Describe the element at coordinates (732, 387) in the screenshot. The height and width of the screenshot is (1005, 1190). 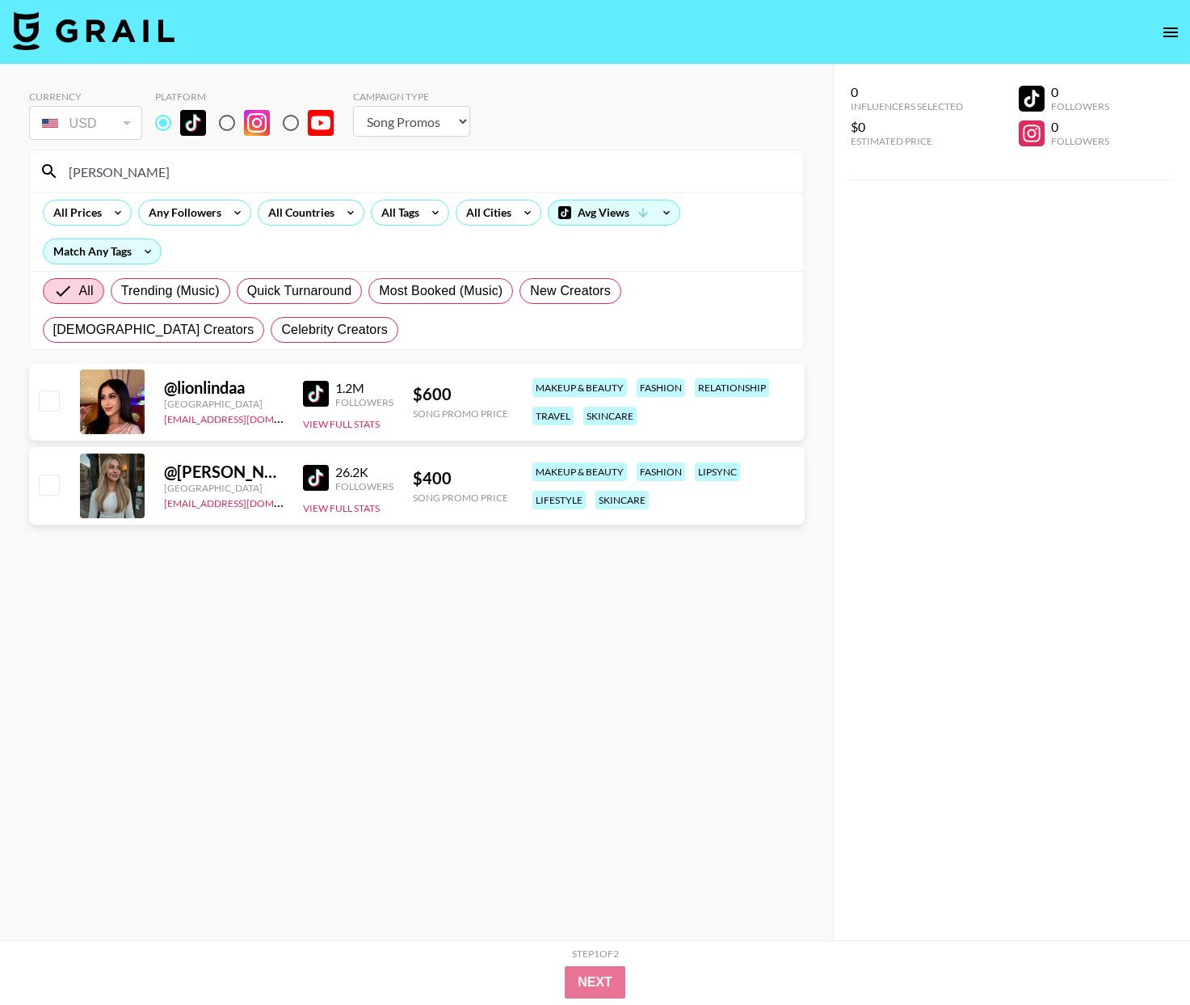
I see `div: relationship` at that location.